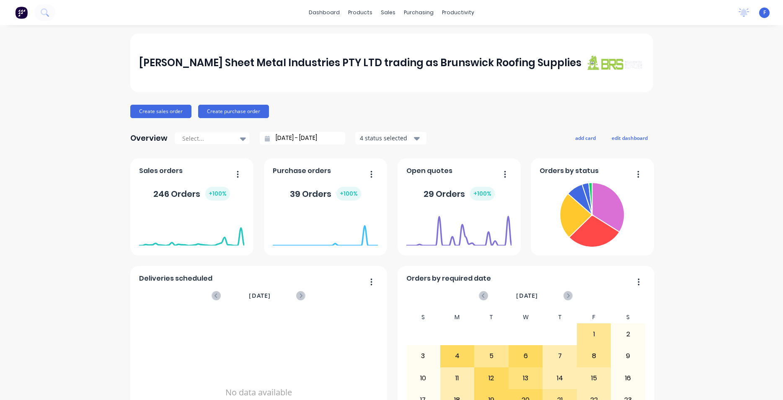  I want to click on div: 39 Orders, so click(326, 194).